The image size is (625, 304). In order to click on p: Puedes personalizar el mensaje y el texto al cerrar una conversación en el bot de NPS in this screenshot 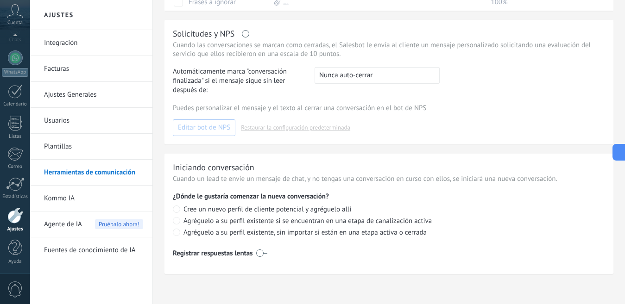, I will do `click(388, 108)`.